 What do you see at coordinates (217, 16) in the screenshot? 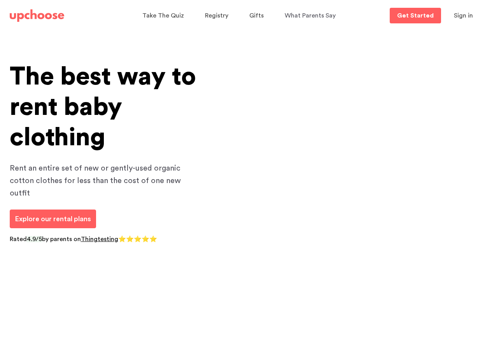
I see `span: Registry` at bounding box center [217, 16].